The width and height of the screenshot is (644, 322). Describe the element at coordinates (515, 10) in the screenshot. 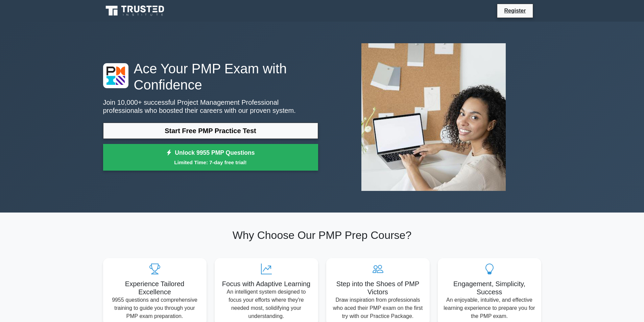

I see `a: Register` at that location.